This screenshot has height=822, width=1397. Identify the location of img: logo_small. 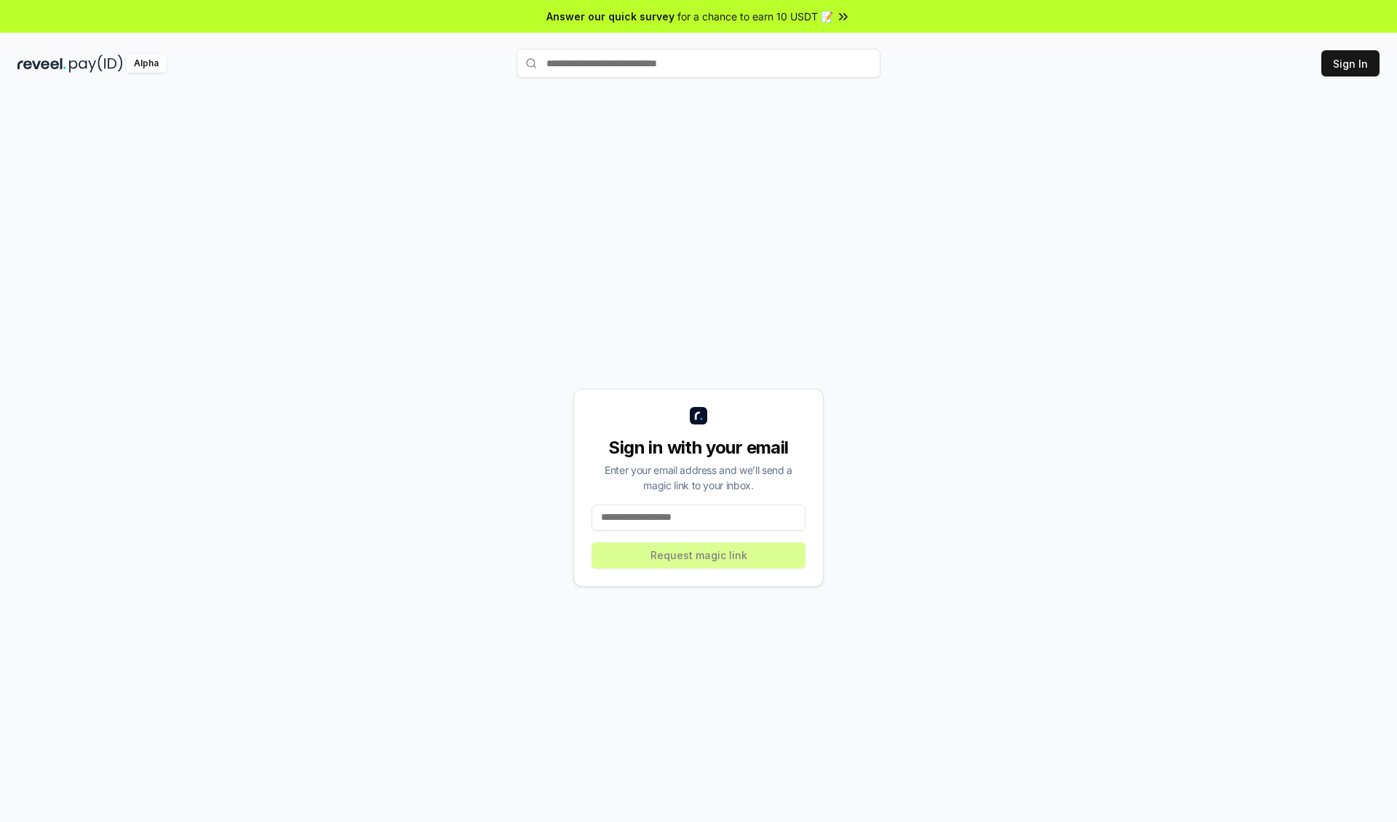
(699, 416).